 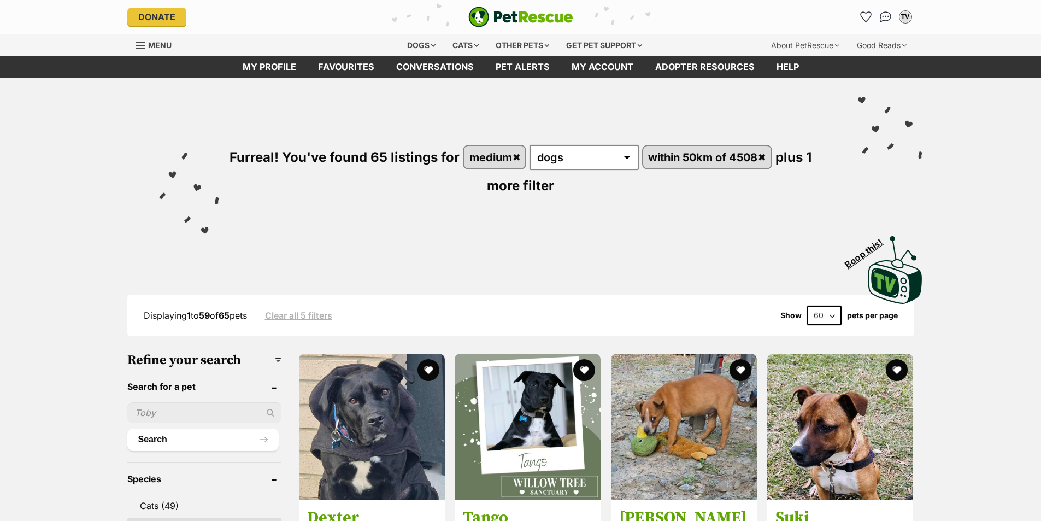 What do you see at coordinates (203, 439) in the screenshot?
I see `button: Search` at bounding box center [203, 439].